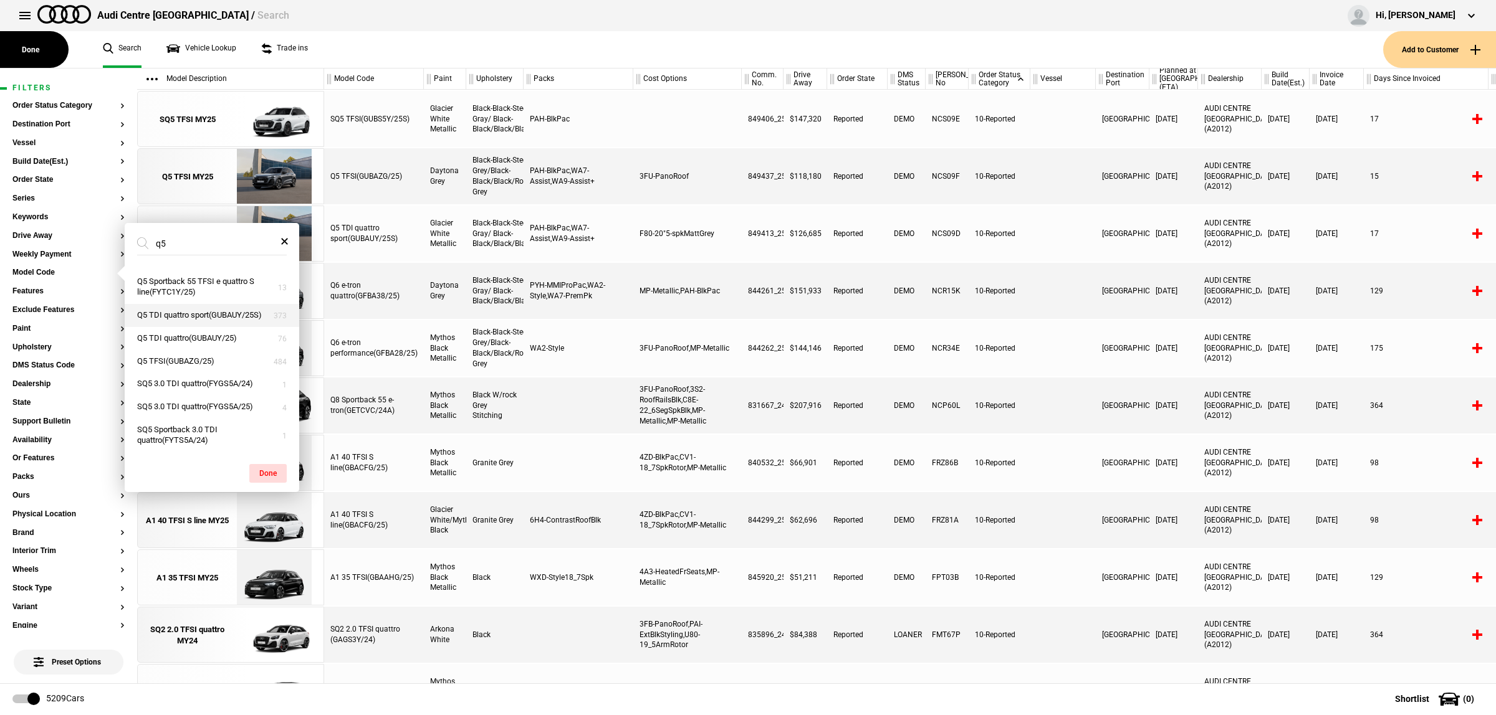  I want to click on button: Packs, so click(69, 477).